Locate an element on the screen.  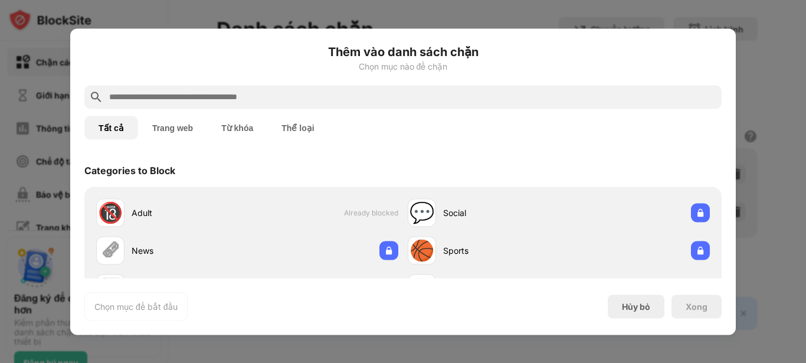
img: search.svg is located at coordinates (96, 97).